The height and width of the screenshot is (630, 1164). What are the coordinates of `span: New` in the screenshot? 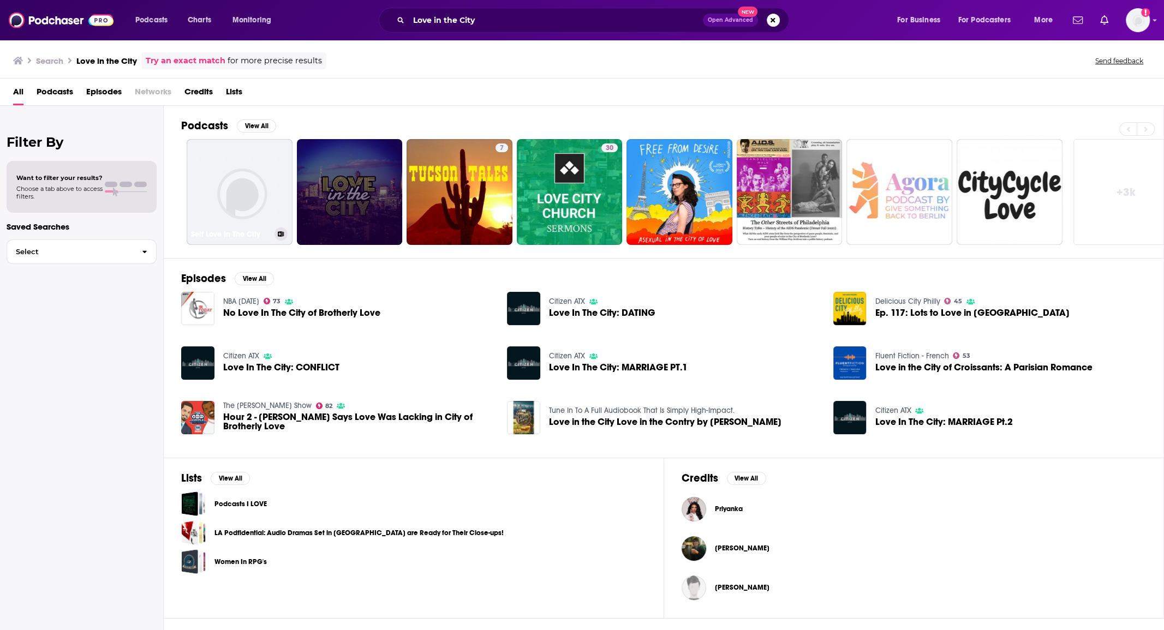 It's located at (747, 11).